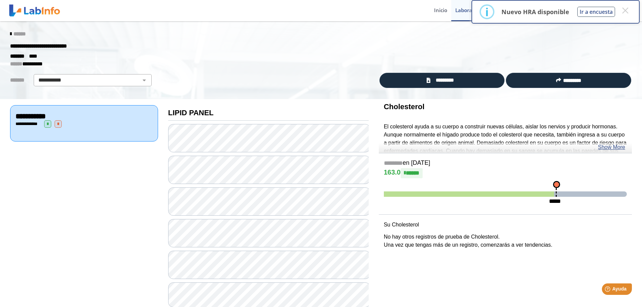  Describe the element at coordinates (191, 113) in the screenshot. I see `b: LIPID PANEL` at that location.